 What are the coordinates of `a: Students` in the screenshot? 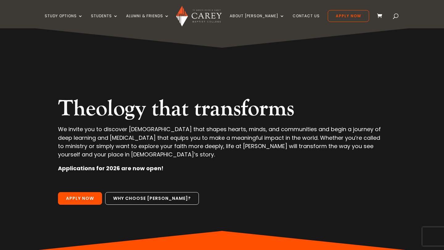 It's located at (104, 21).